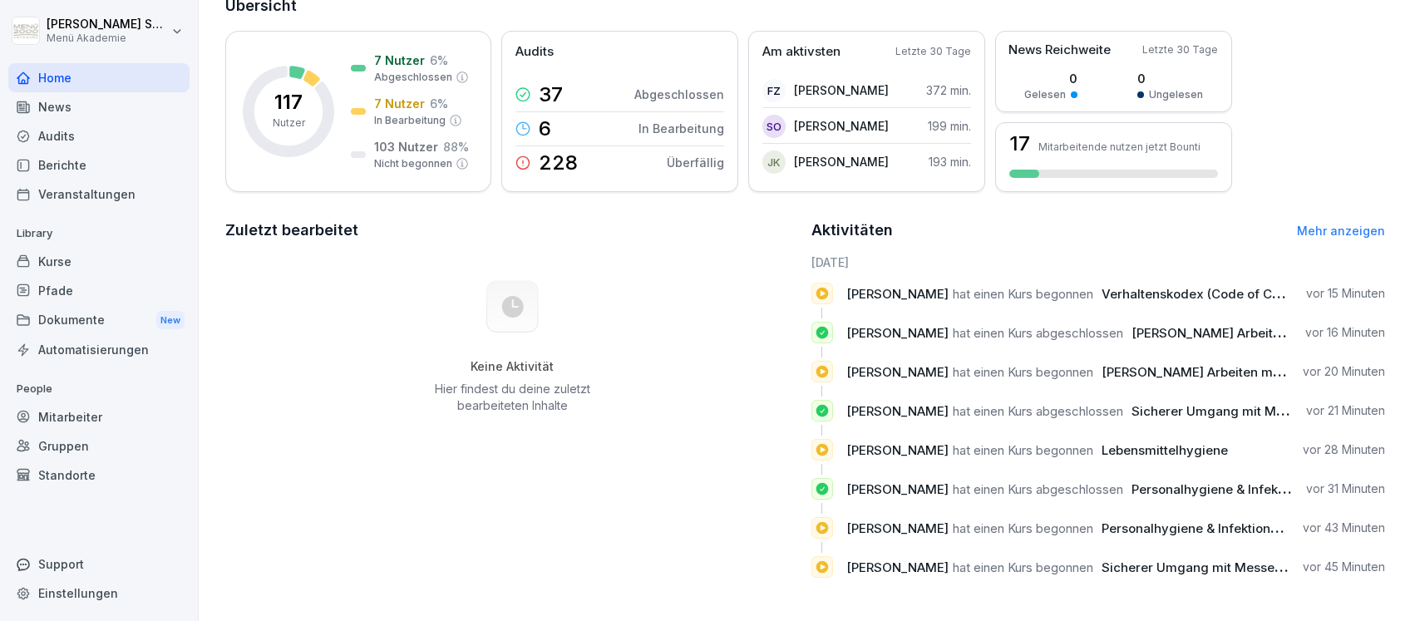 The image size is (1410, 621). Describe the element at coordinates (1346, 333) in the screenshot. I see `p: vor 16 Minuten` at that location.